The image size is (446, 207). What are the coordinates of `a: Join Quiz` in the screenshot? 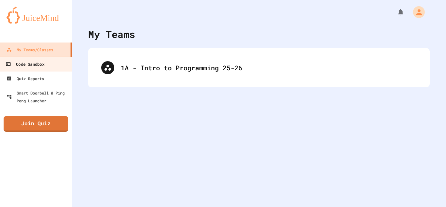 It's located at (36, 124).